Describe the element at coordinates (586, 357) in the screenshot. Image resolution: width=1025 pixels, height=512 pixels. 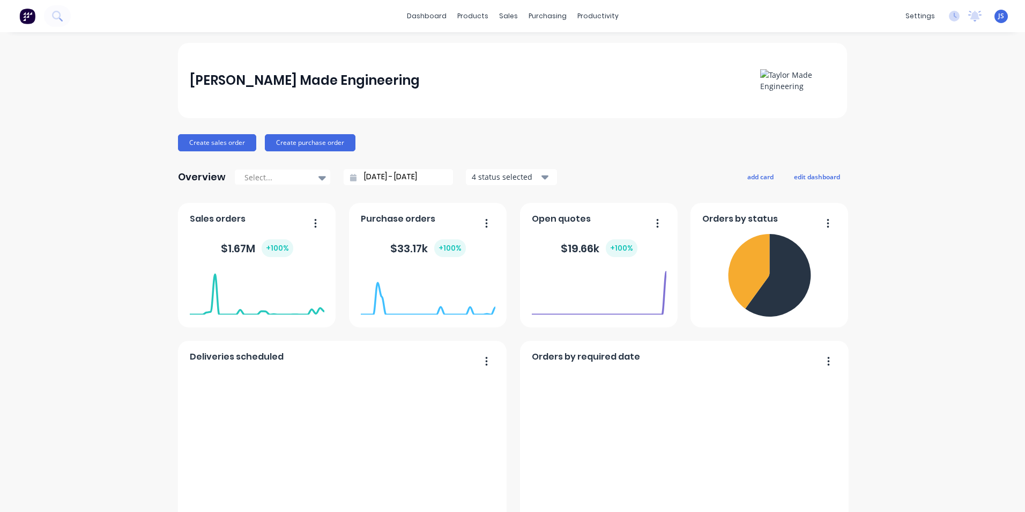
I see `span: Orders by required date` at that location.